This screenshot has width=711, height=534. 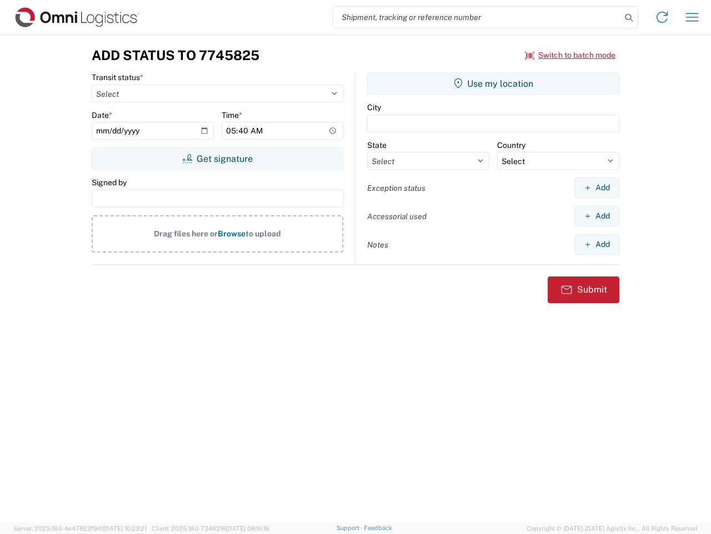 What do you see at coordinates (232, 115) in the screenshot?
I see `label: Time` at bounding box center [232, 115].